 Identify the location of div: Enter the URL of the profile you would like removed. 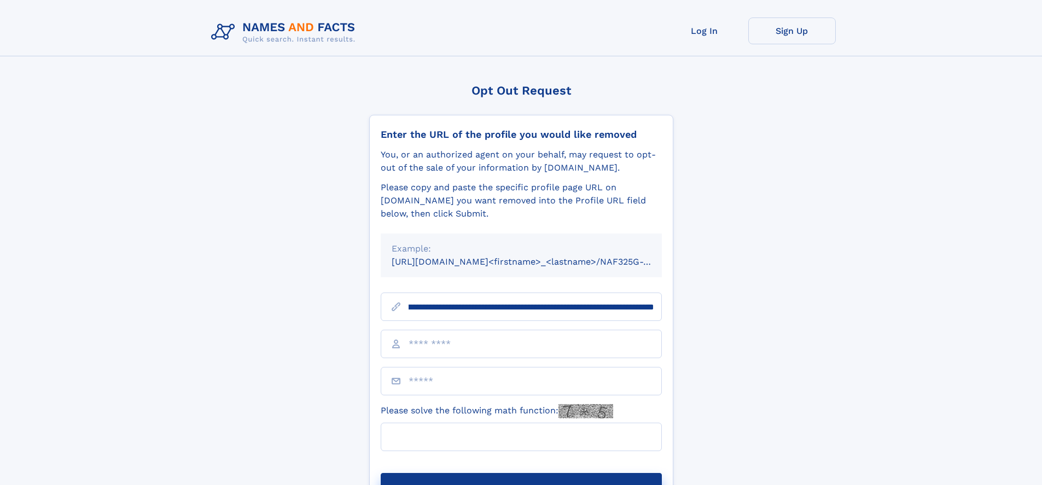
(521, 135).